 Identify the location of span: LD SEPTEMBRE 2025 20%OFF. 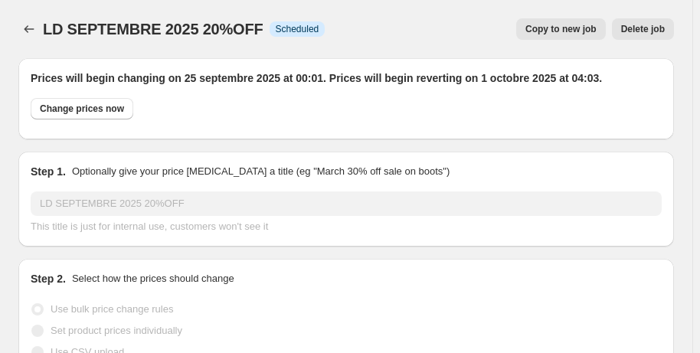
(153, 29).